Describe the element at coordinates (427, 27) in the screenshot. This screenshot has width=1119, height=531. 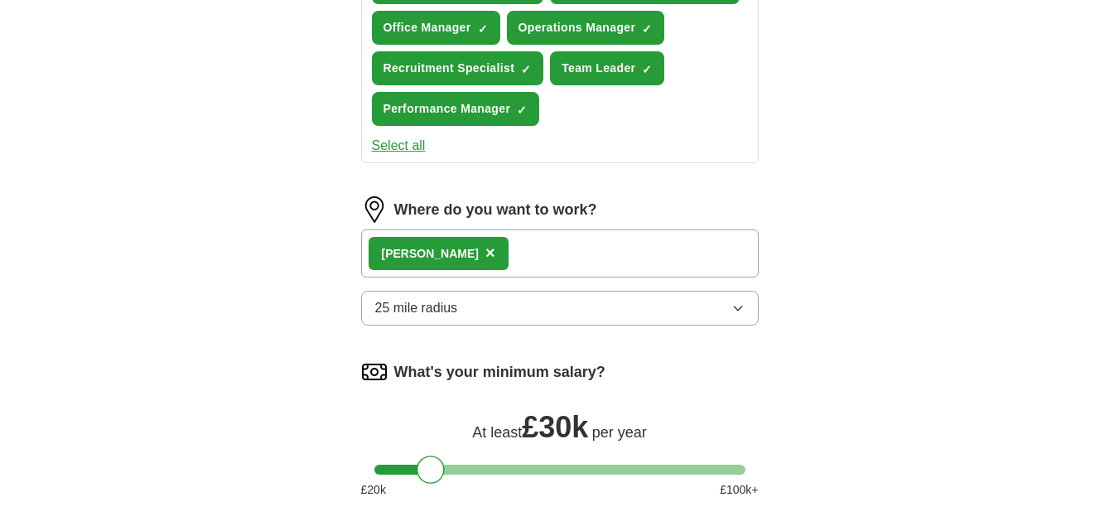
I see `span: Office Manager` at that location.